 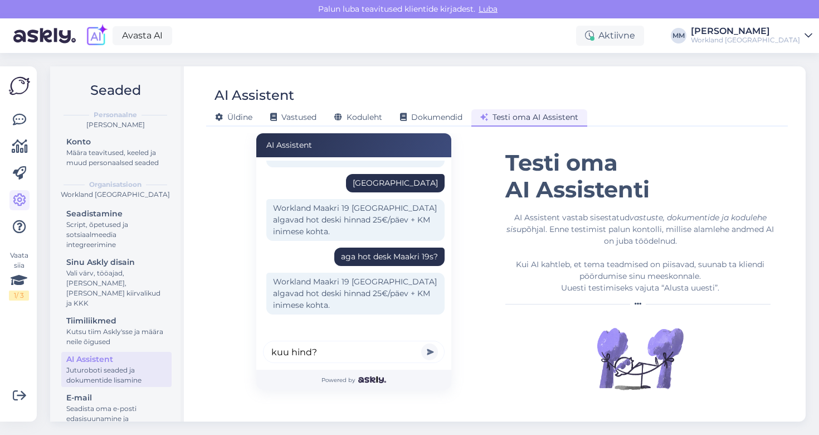 I want to click on span: Powered by, so click(x=353, y=379).